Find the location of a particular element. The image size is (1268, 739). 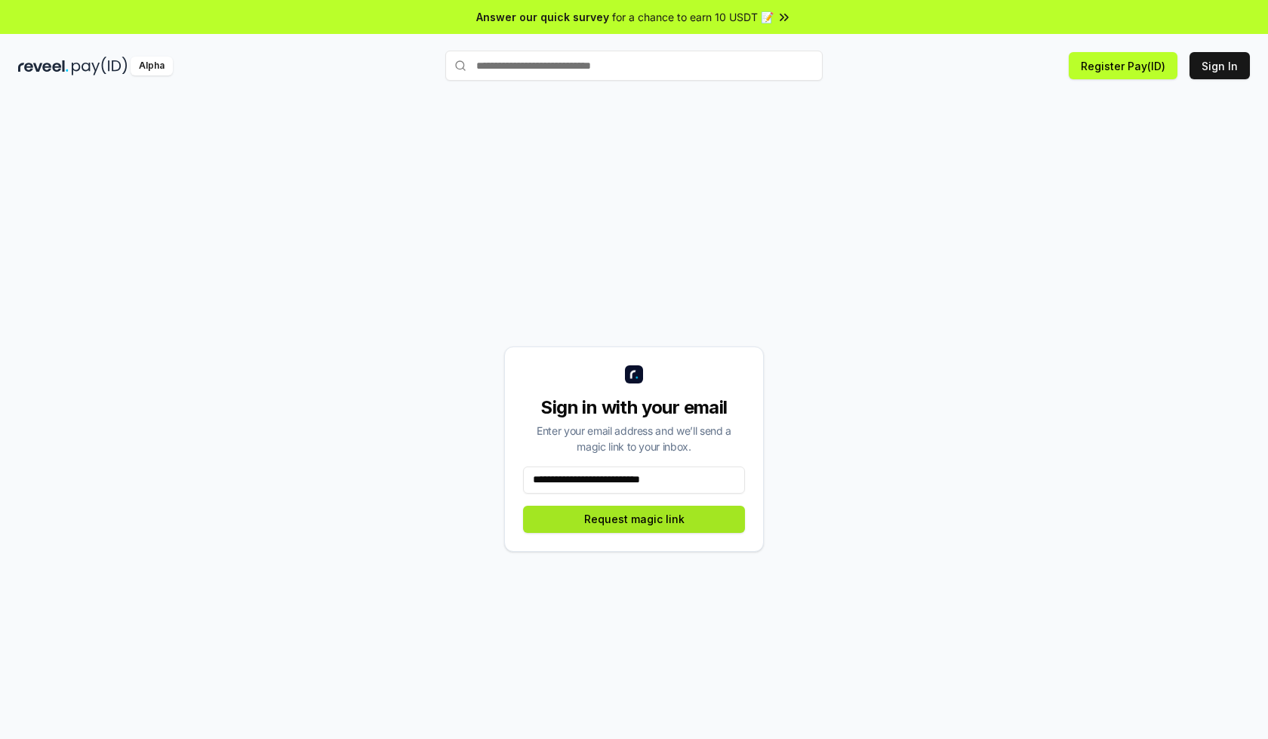

span: for a chance to earn 10 USDT 📝 is located at coordinates (693, 17).